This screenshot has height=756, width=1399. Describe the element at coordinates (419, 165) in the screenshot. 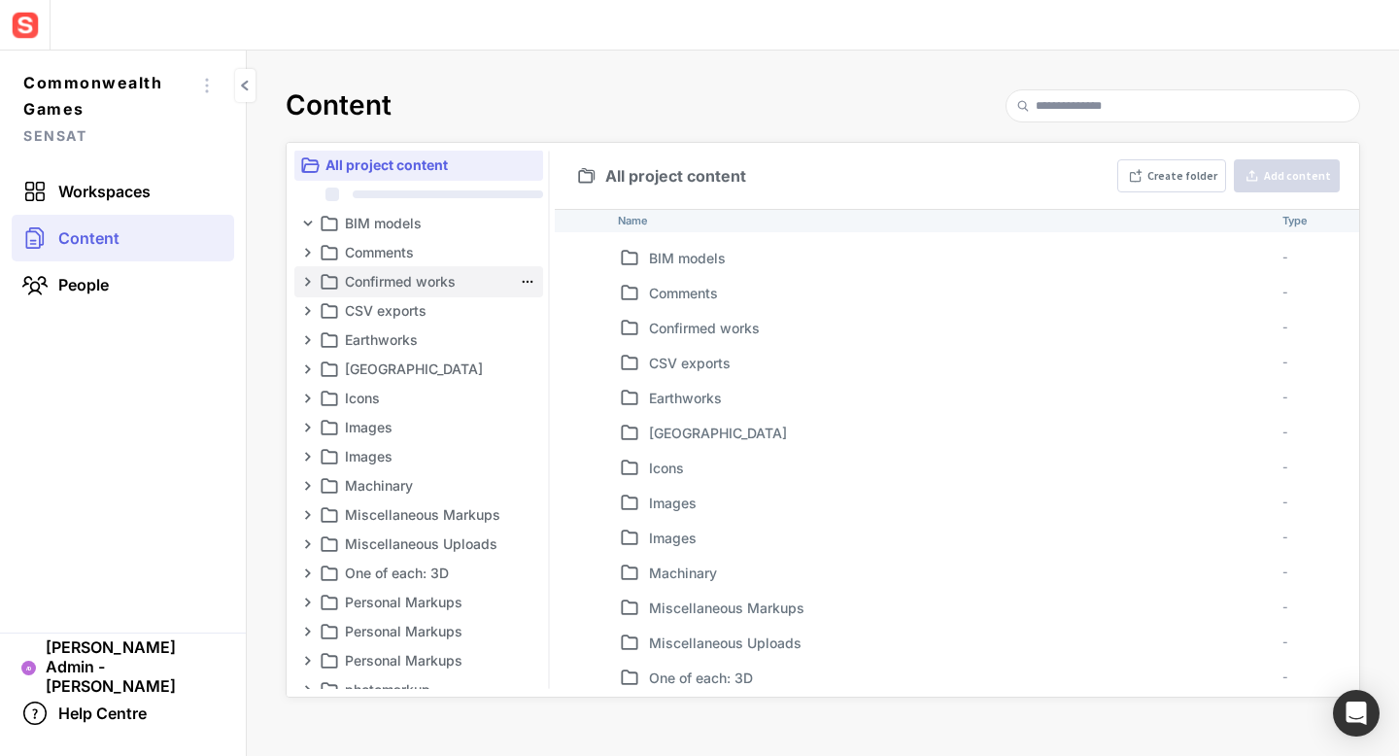

I see `a: All project content` at that location.